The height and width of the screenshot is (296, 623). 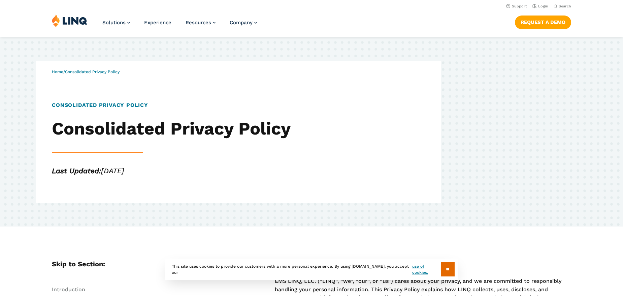 What do you see at coordinates (114, 23) in the screenshot?
I see `span: Solutions` at bounding box center [114, 23].